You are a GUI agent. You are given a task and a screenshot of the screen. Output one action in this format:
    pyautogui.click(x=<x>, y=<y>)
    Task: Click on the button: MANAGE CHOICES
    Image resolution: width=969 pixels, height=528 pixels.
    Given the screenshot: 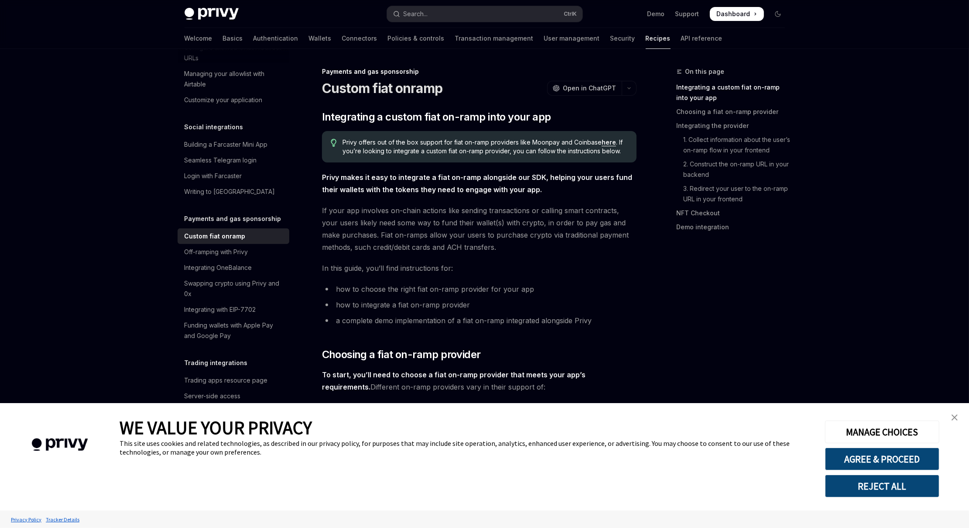 What is the action you would take?
    pyautogui.click(x=883, y=432)
    